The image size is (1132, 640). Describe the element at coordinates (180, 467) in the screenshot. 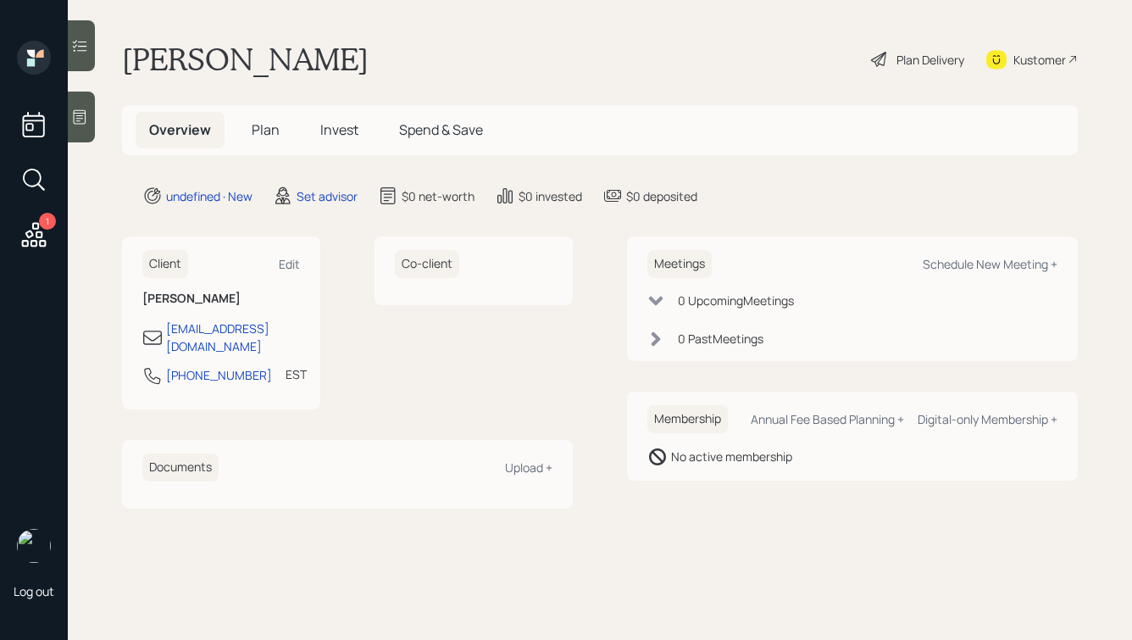

I see `h6: Documents` at that location.